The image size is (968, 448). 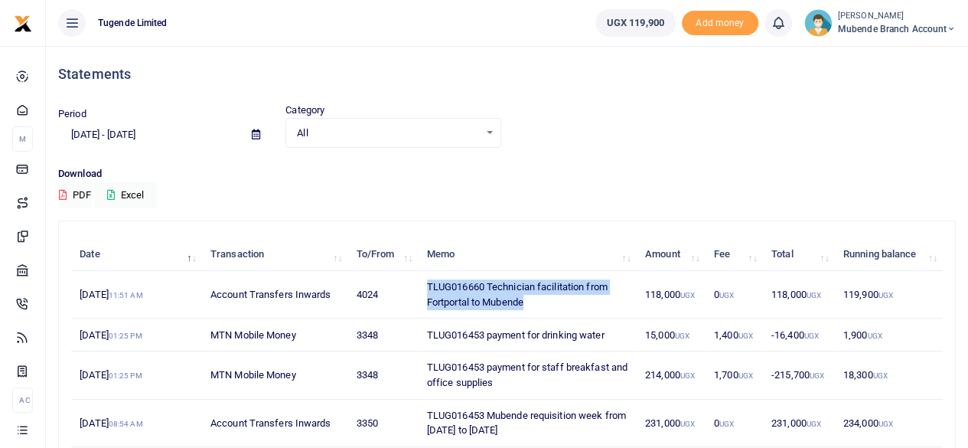 What do you see at coordinates (635, 23) in the screenshot?
I see `li: Wallet ballance` at bounding box center [635, 23].